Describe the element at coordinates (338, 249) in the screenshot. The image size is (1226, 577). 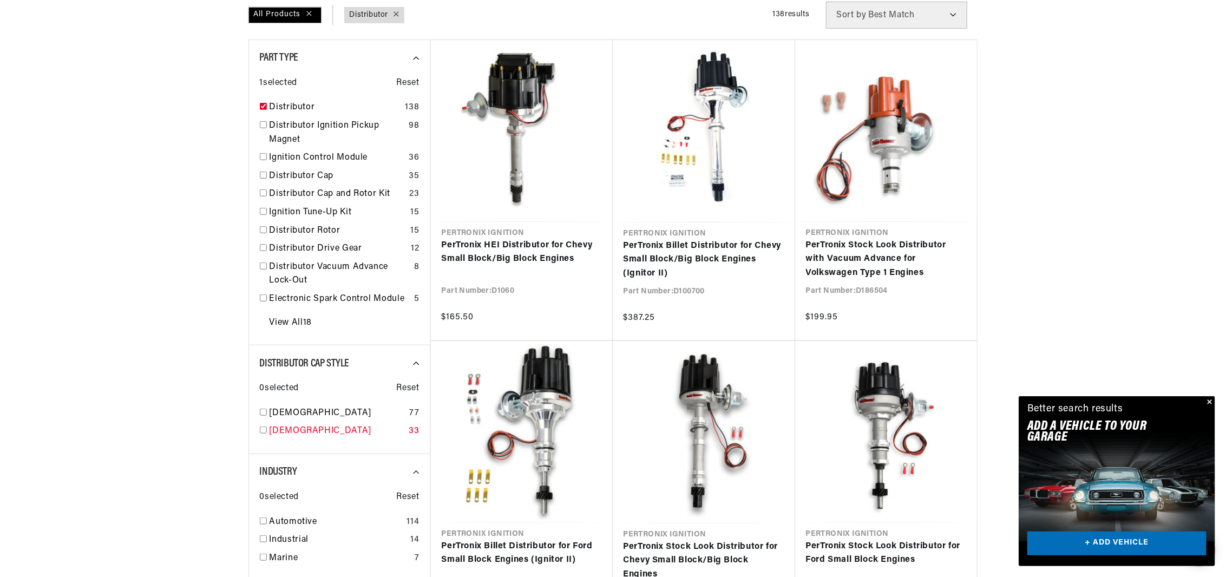
I see `a: Distributor Drive Gear` at that location.